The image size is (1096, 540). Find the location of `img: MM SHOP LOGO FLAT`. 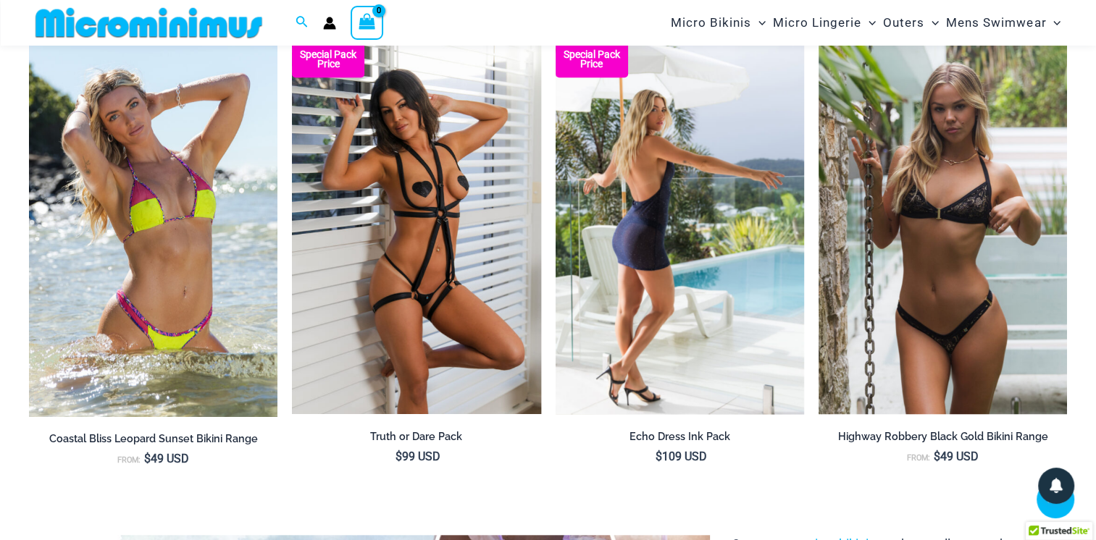

img: MM SHOP LOGO FLAT is located at coordinates (148, 22).